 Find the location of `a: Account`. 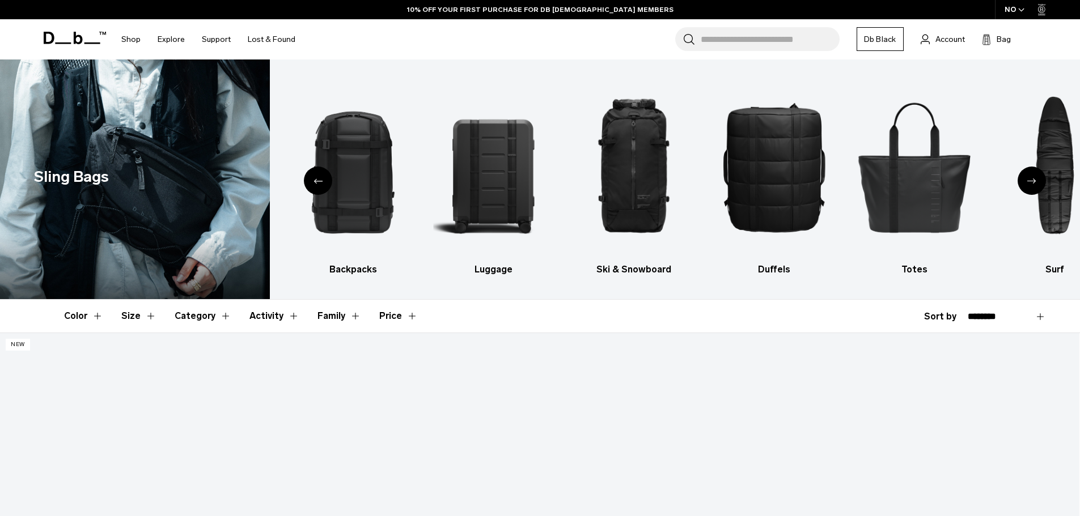

a: Account is located at coordinates (942, 39).